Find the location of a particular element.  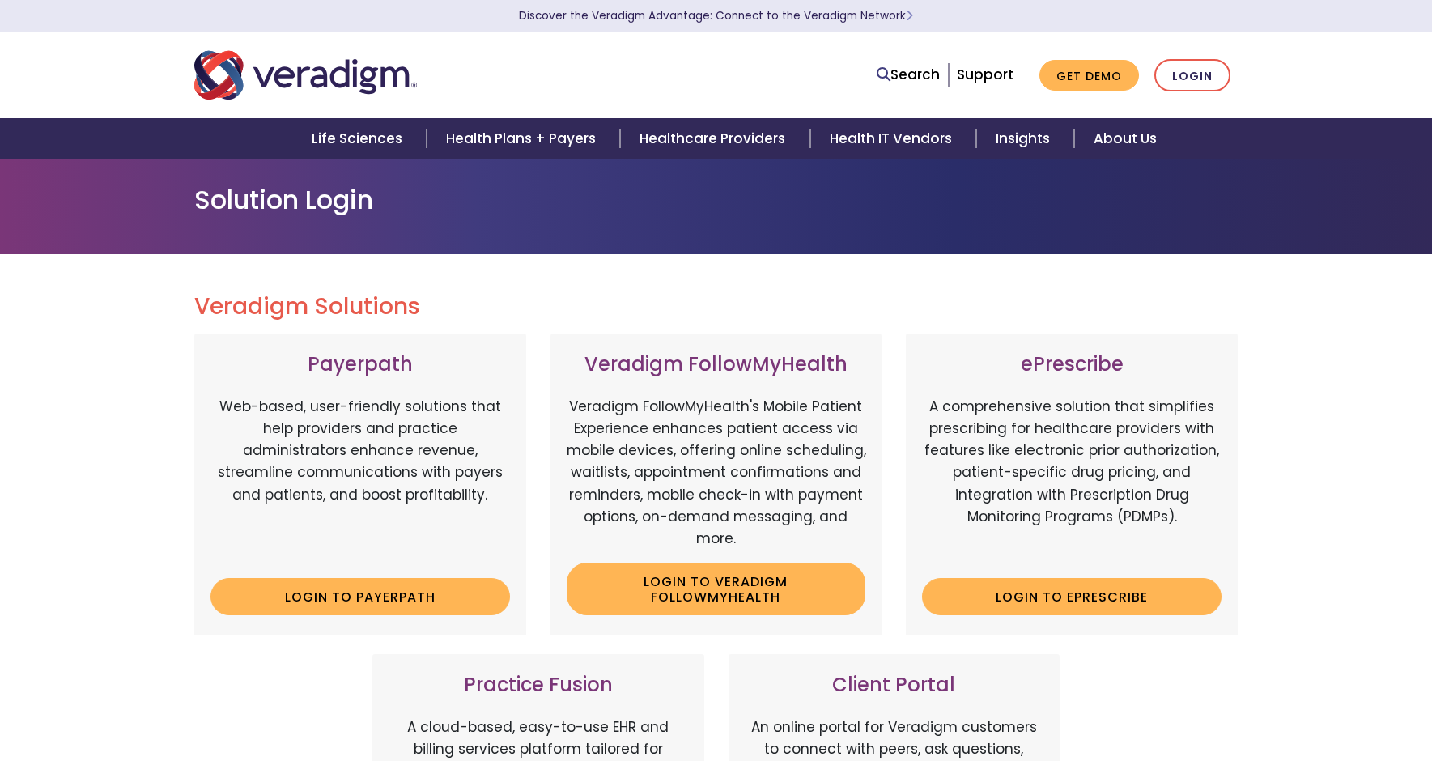

img: Veradigm logo is located at coordinates (305, 75).